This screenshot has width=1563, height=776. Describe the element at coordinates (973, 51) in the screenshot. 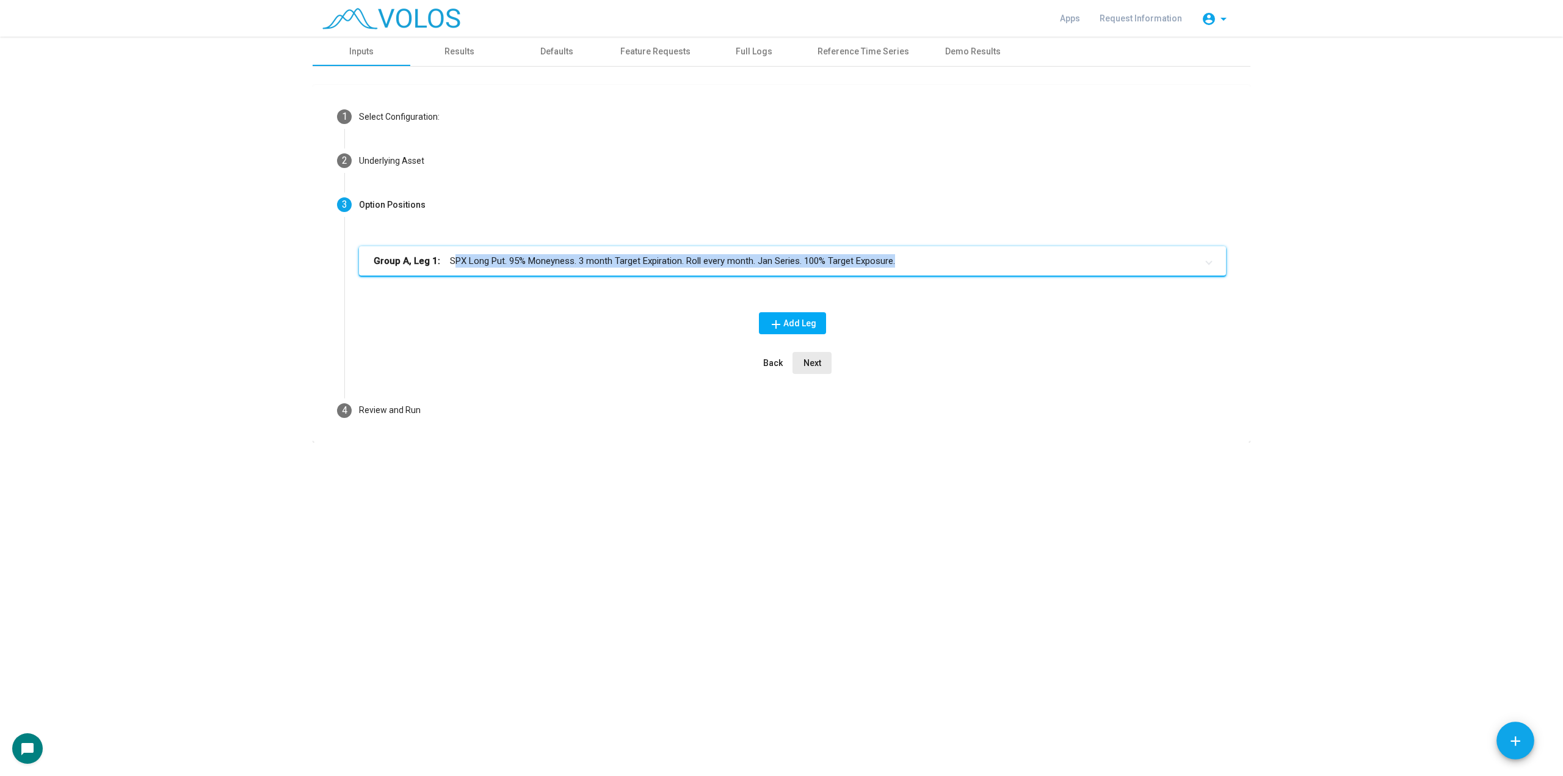

I see `div: Demo Results` at that location.